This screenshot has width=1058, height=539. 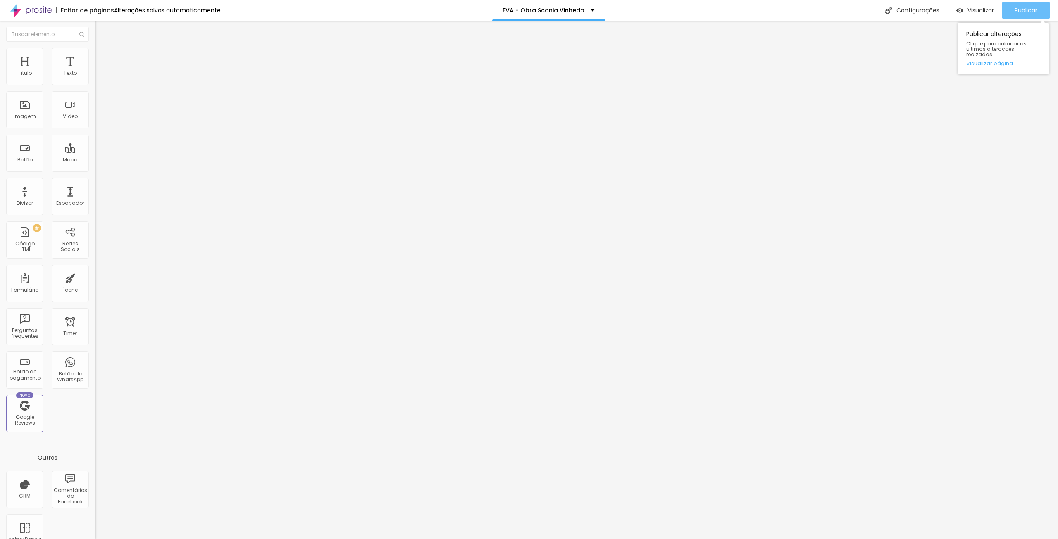 I want to click on div: Botão de pagamento, so click(x=24, y=375).